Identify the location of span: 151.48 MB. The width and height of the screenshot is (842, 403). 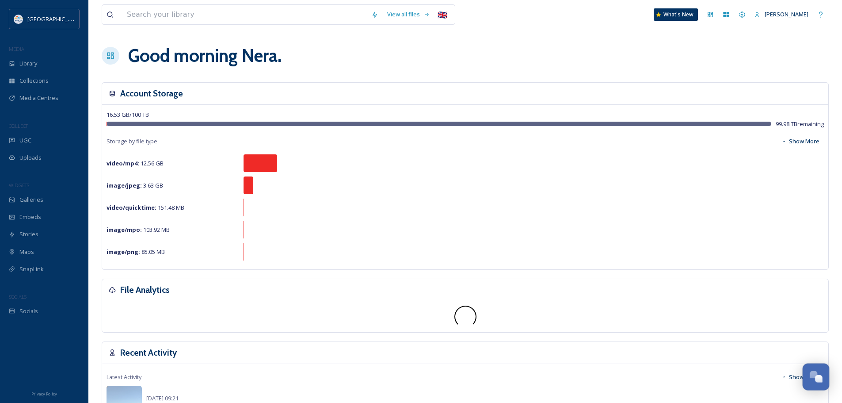
(145, 207).